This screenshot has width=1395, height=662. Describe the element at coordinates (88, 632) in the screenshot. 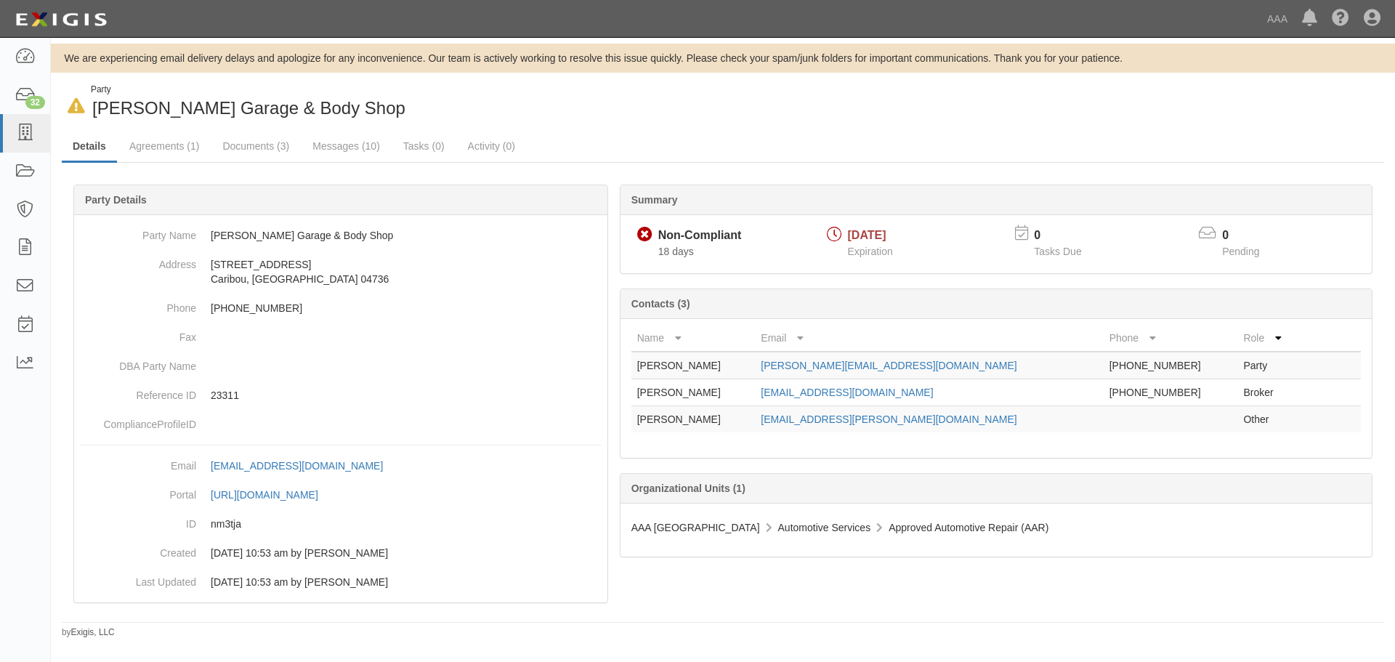

I see `small: by` at that location.